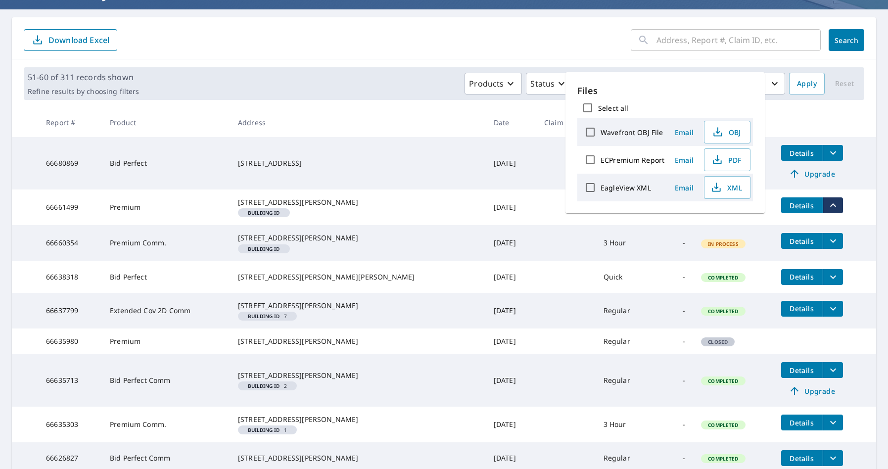 Image resolution: width=888 pixels, height=469 pixels. Describe the element at coordinates (166, 424) in the screenshot. I see `td: Premium Comm.` at that location.